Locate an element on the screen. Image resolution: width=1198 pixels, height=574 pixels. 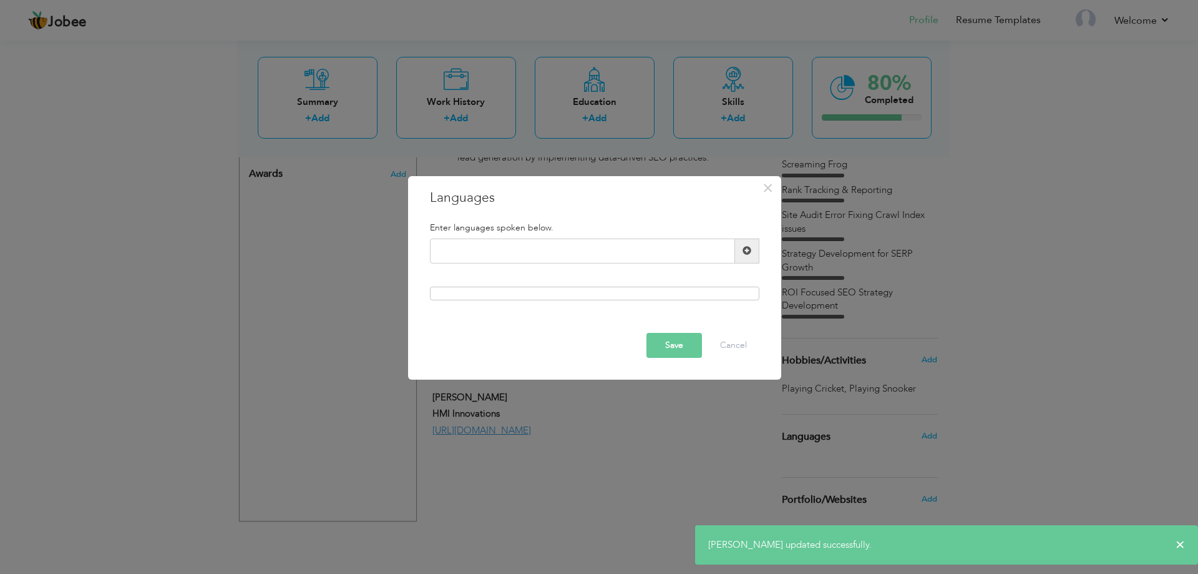
button: Close is located at coordinates (768, 187).